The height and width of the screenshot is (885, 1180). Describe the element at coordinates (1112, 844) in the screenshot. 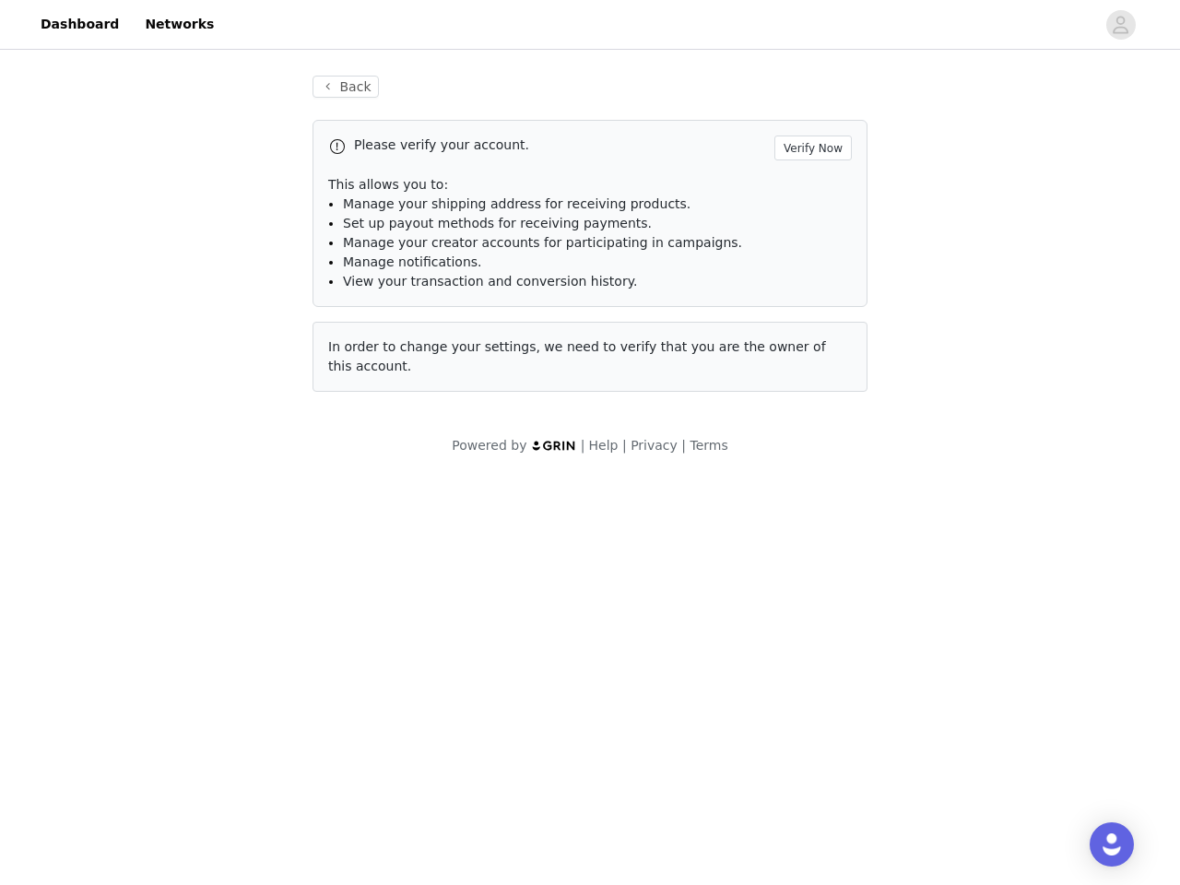

I see `div: Open Intercom Messenger` at that location.